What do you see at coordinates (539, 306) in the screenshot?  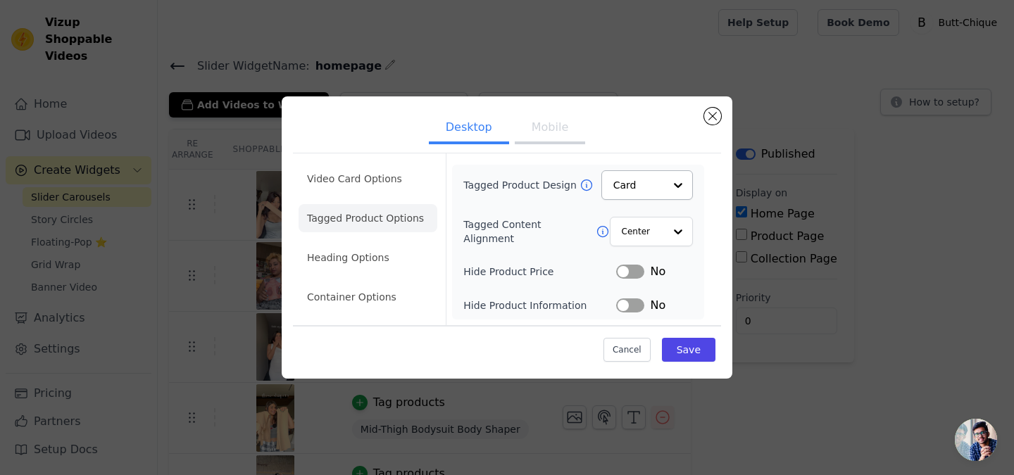 I see `label: Hide Product Information` at bounding box center [539, 306].